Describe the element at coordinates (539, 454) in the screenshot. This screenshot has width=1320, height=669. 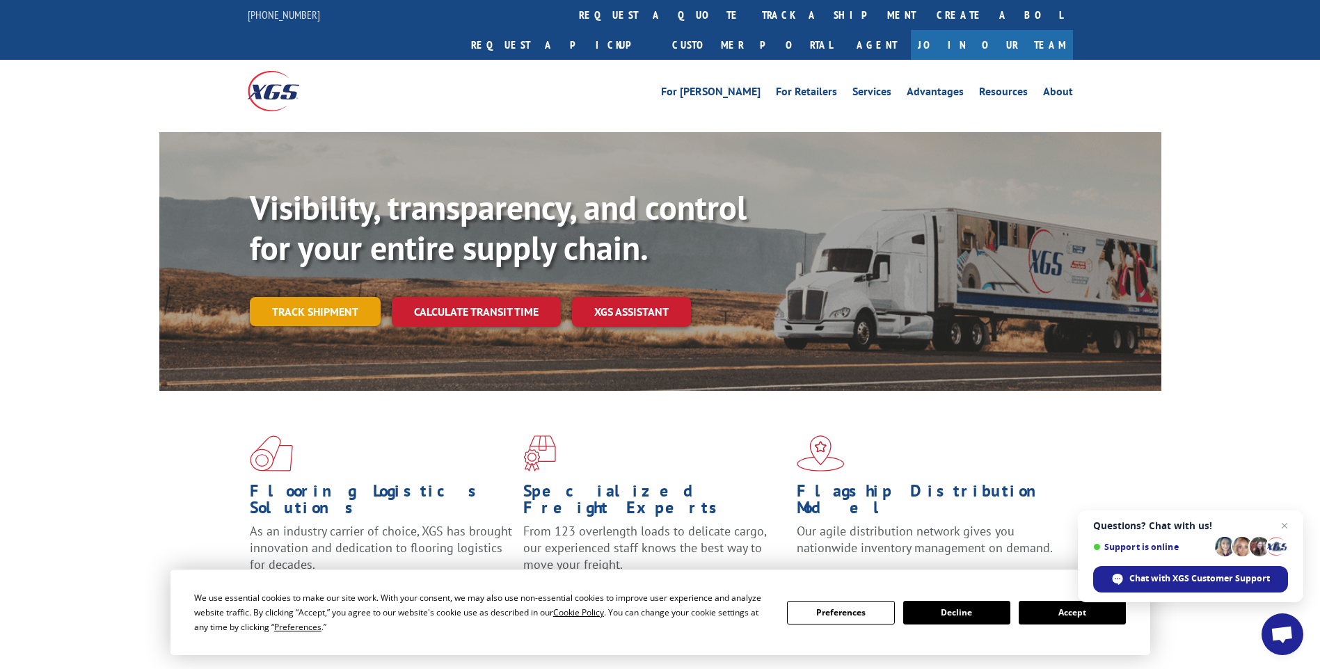
I see `img: xgs-icon-focused-on-flooring-red` at that location.